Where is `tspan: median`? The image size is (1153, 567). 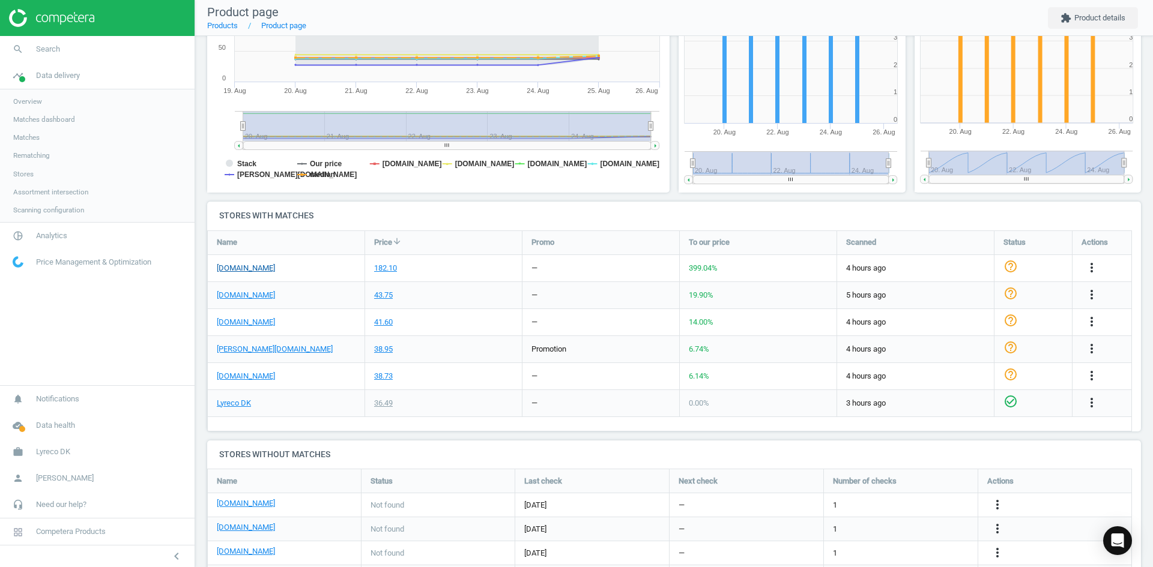 tspan: median is located at coordinates (322, 175).